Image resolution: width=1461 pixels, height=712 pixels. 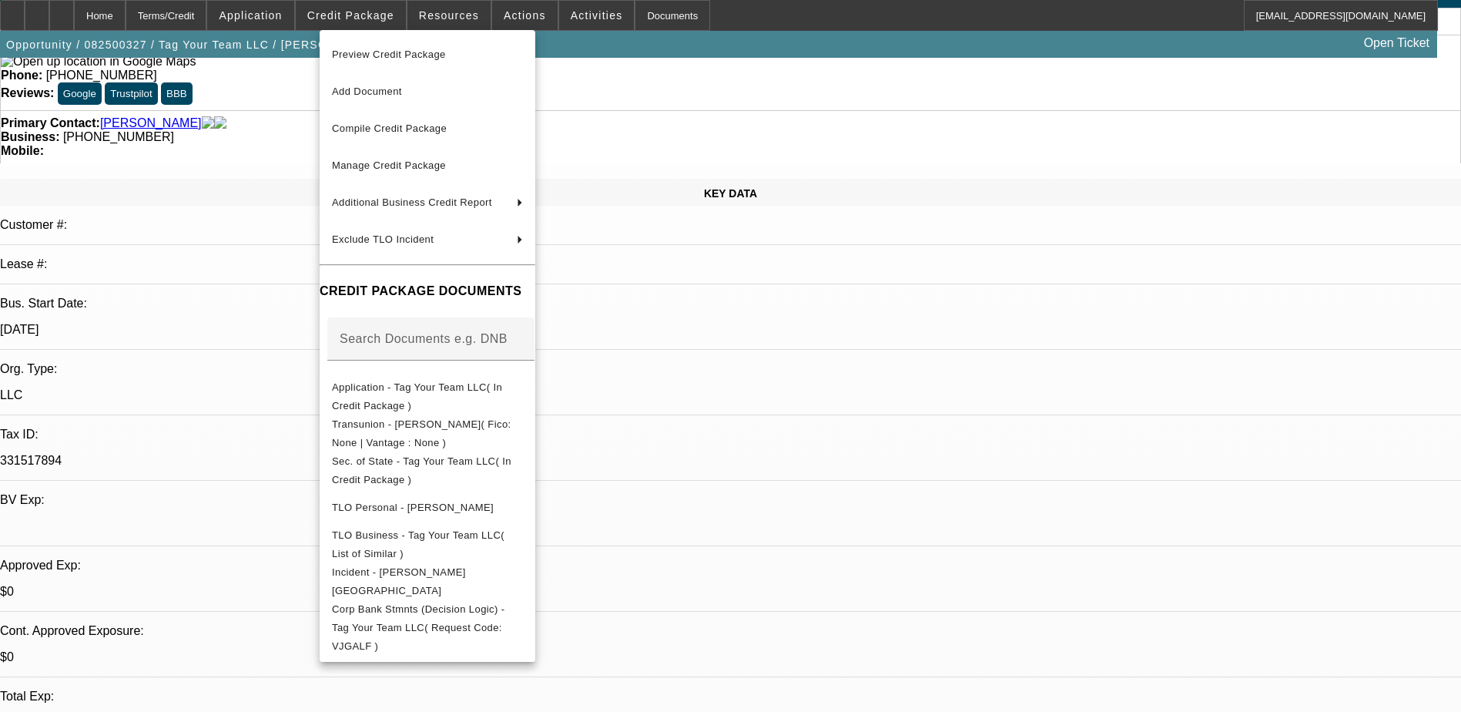 I want to click on span: TLO Business - Tag Your Team LLC( List of Similar ), so click(x=418, y=544).